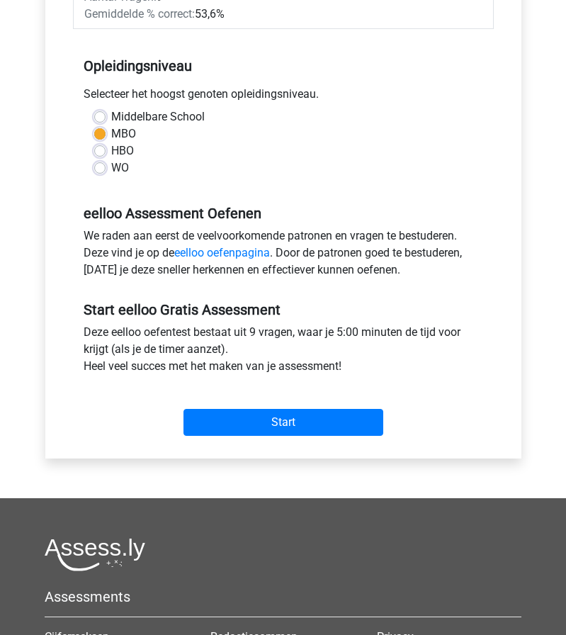 The width and height of the screenshot is (566, 635). Describe the element at coordinates (123, 134) in the screenshot. I see `label: MBO` at that location.